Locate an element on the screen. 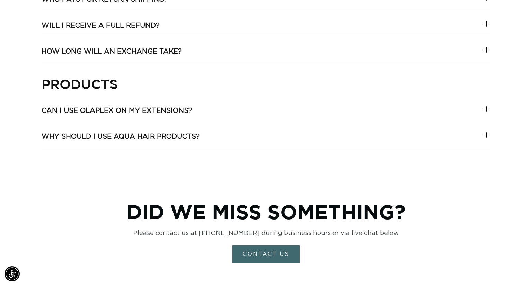 This screenshot has height=286, width=532. h2: Did we miss something? is located at coordinates (266, 212).